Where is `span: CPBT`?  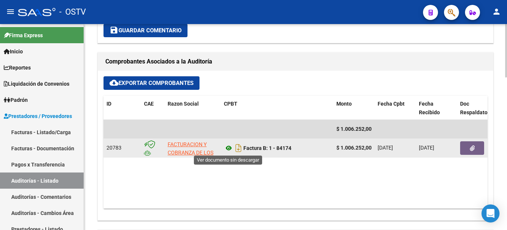
span: CPBT is located at coordinates (231, 104).